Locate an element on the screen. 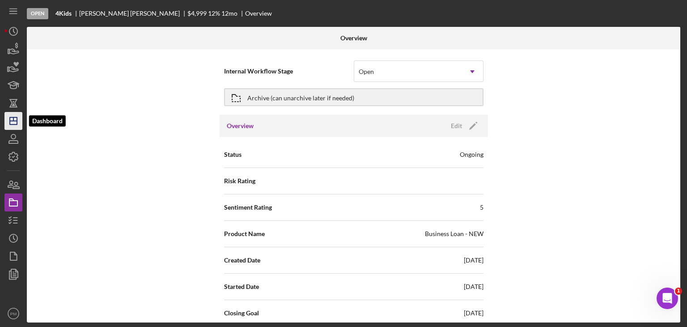 The image size is (687, 327). button: PM is located at coordinates (13, 313).